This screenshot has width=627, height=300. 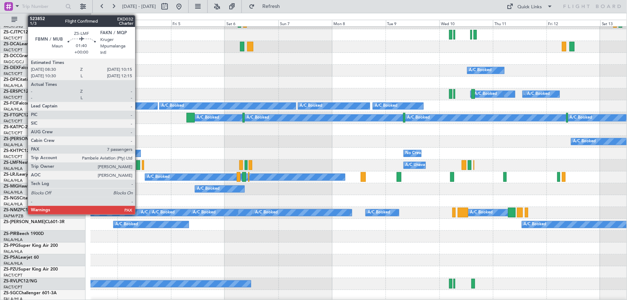 I want to click on span: ZS-DCA, so click(x=12, y=44).